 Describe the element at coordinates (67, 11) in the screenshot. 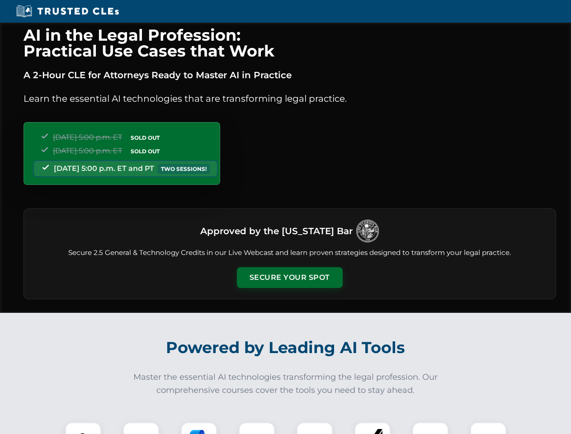

I see `img: Trusted CLEs` at that location.